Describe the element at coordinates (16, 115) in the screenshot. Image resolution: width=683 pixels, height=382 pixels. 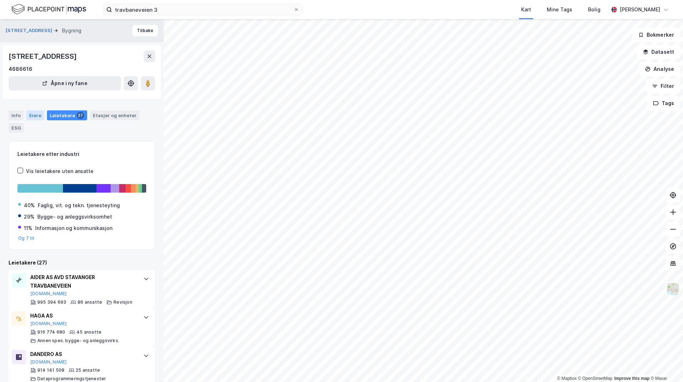
I see `div: Info` at that location.